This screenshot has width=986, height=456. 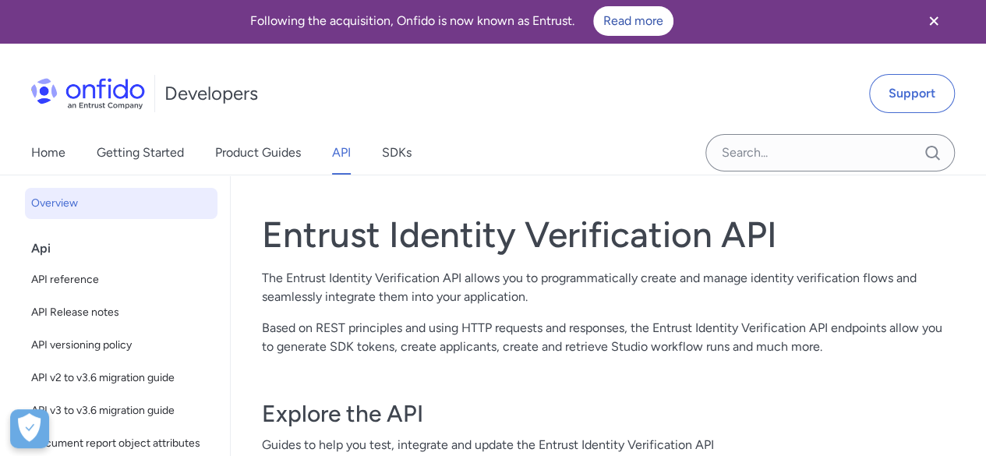 What do you see at coordinates (30, 429) in the screenshot?
I see `div: Cookie Preferences` at bounding box center [30, 429].